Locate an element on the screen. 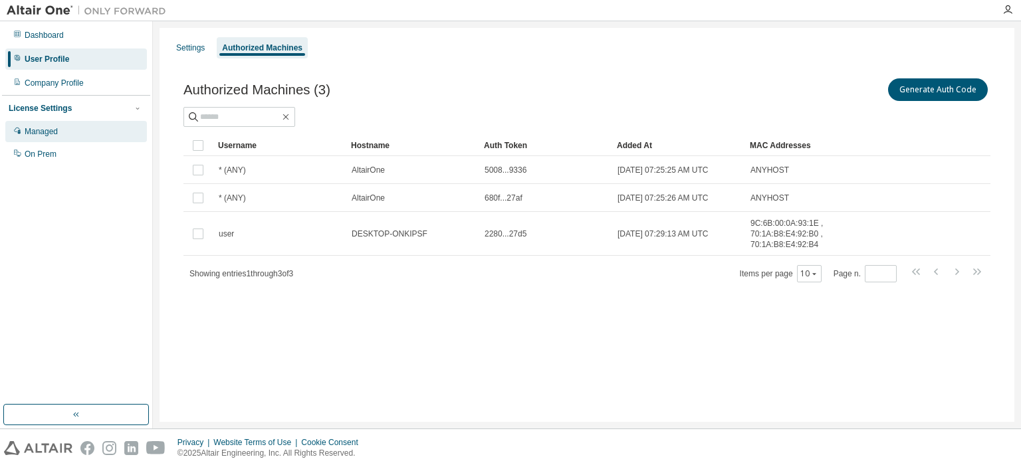  div: MAC Addresses is located at coordinates (800, 146).